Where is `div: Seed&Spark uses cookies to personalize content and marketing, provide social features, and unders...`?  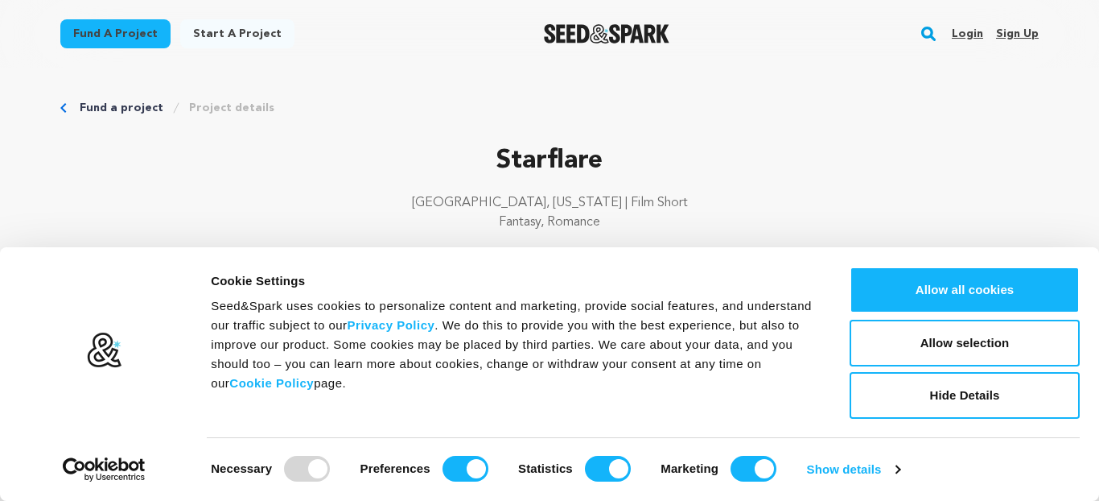 div: Seed&Spark uses cookies to personalize content and marketing, provide social features, and unders... is located at coordinates (512, 344).